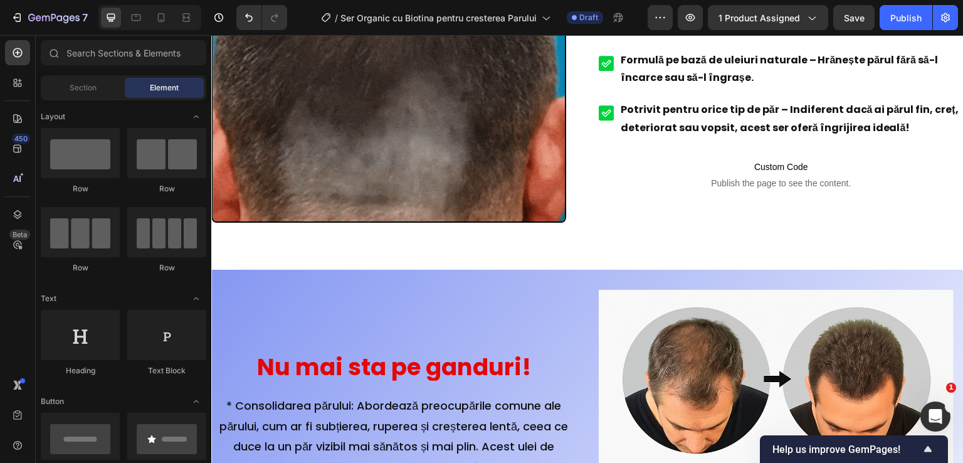  Describe the element at coordinates (854, 18) in the screenshot. I see `span: Save` at that location.